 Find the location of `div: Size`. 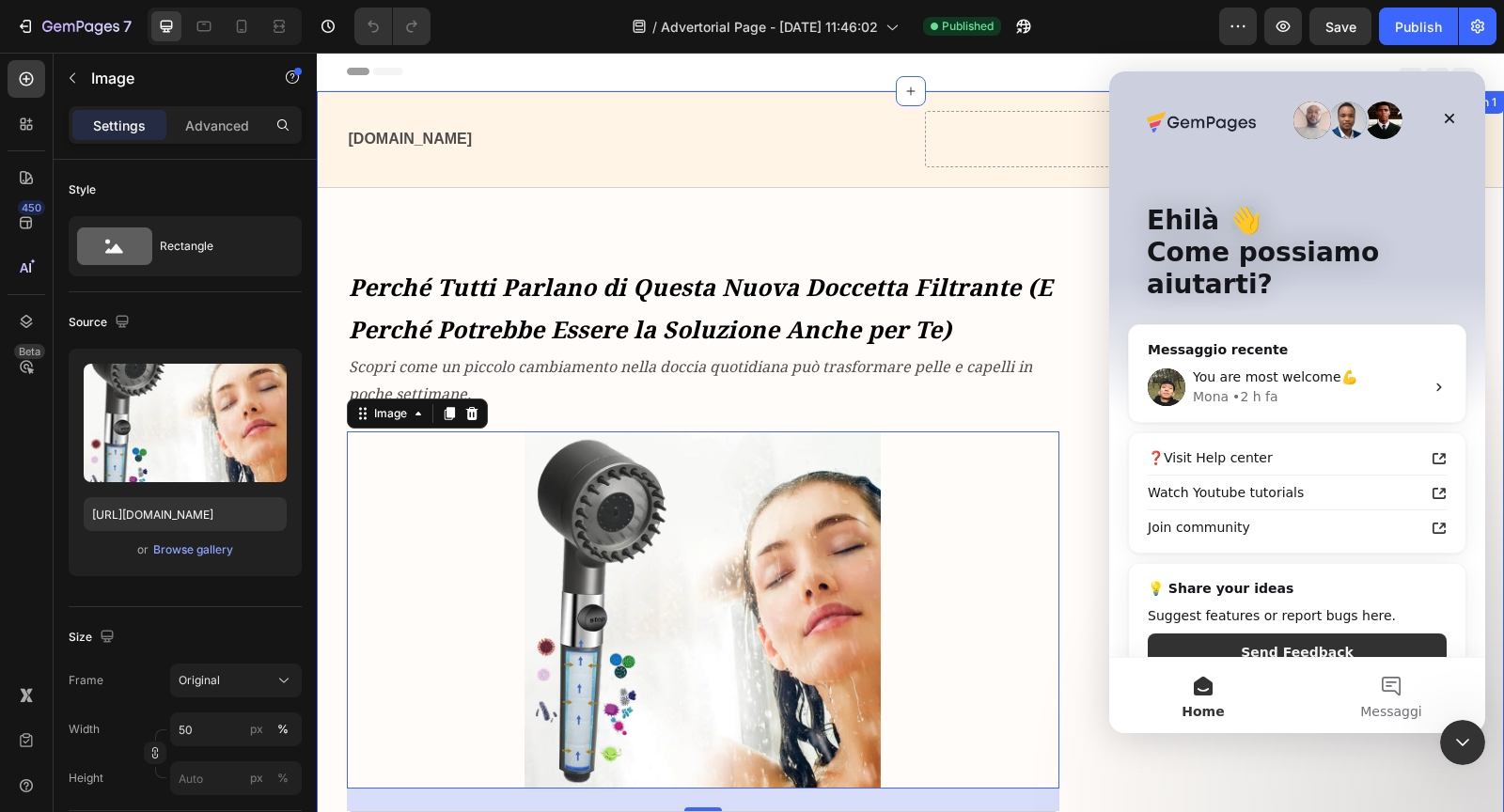

div: Size is located at coordinates (93, 637).